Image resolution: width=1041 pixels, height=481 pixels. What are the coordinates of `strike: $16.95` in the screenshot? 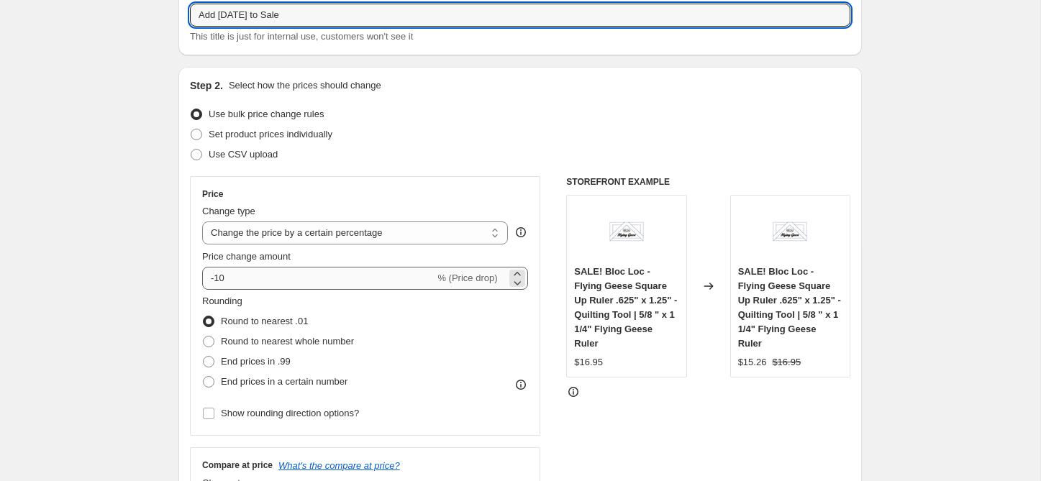 It's located at (786, 363).